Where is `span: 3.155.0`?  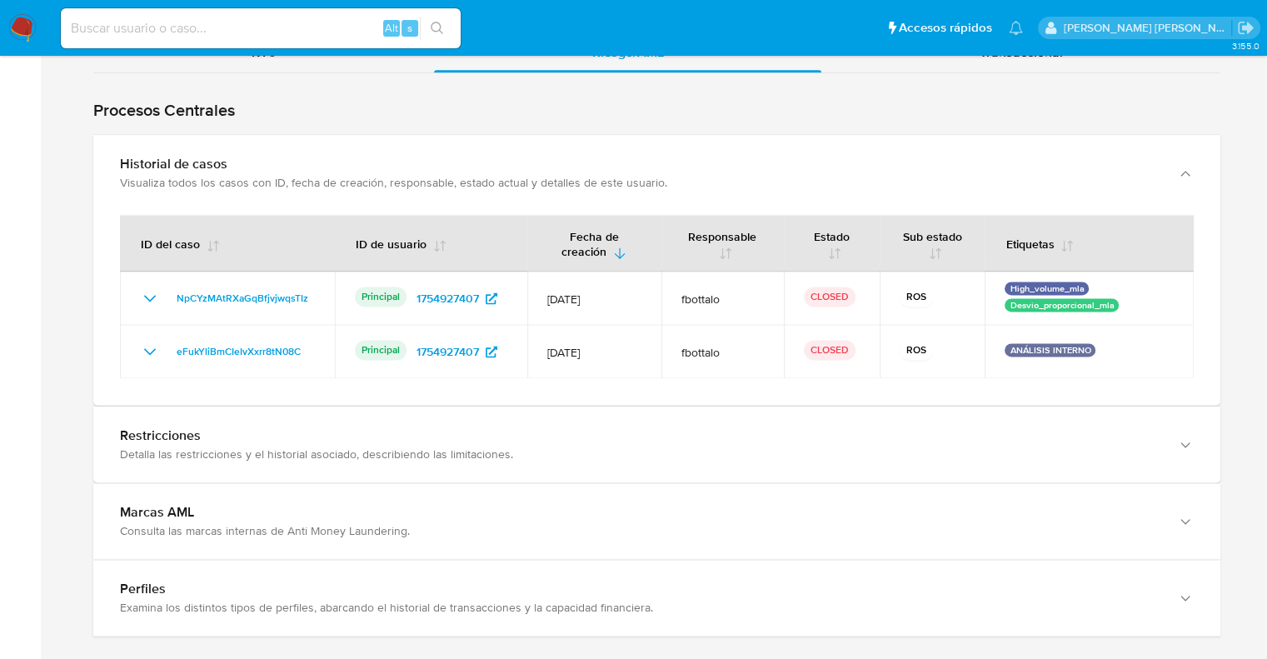
span: 3.155.0 is located at coordinates (1245, 46).